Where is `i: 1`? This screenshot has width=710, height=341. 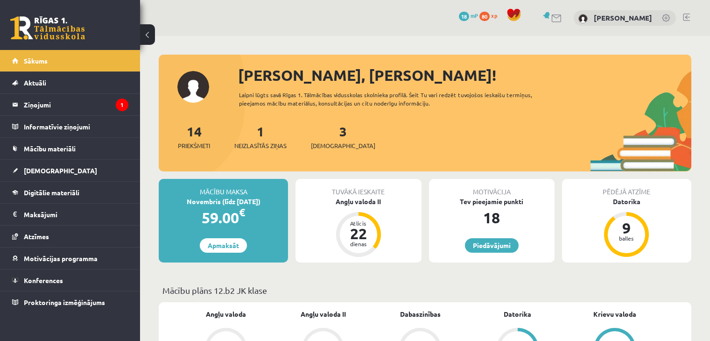
i: 1 is located at coordinates (122, 104).